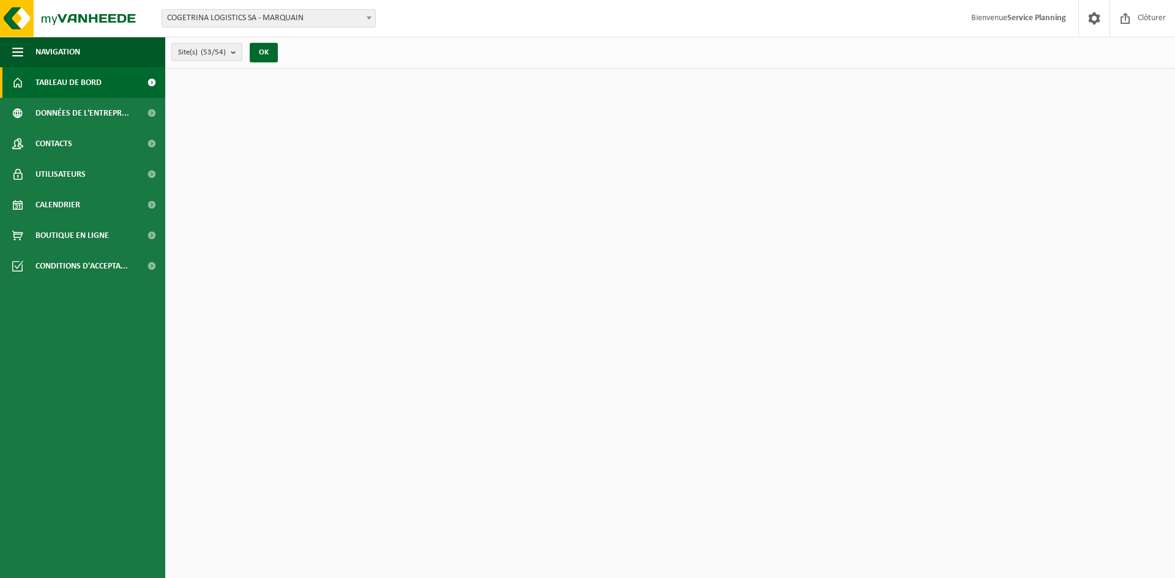 The width and height of the screenshot is (1175, 578). Describe the element at coordinates (202, 53) in the screenshot. I see `span: Site(s)` at that location.